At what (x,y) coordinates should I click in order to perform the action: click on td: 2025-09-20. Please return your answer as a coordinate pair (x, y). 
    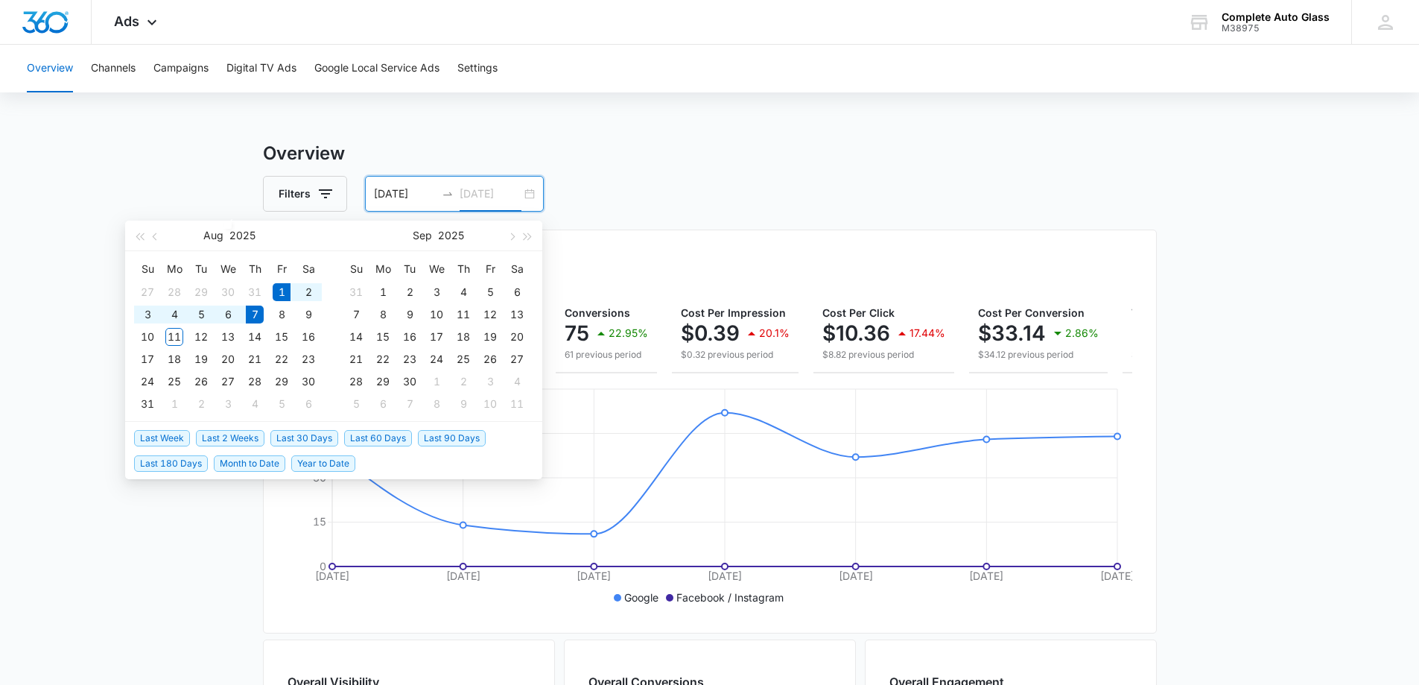
    Looking at the image, I should click on (517, 337).